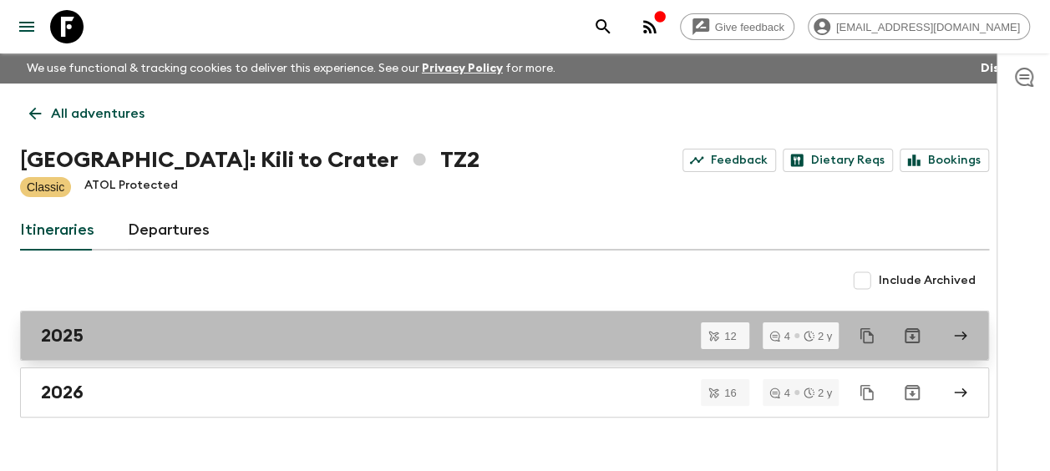 This screenshot has height=471, width=1050. What do you see at coordinates (98, 114) in the screenshot?
I see `p: All adventures` at bounding box center [98, 114].